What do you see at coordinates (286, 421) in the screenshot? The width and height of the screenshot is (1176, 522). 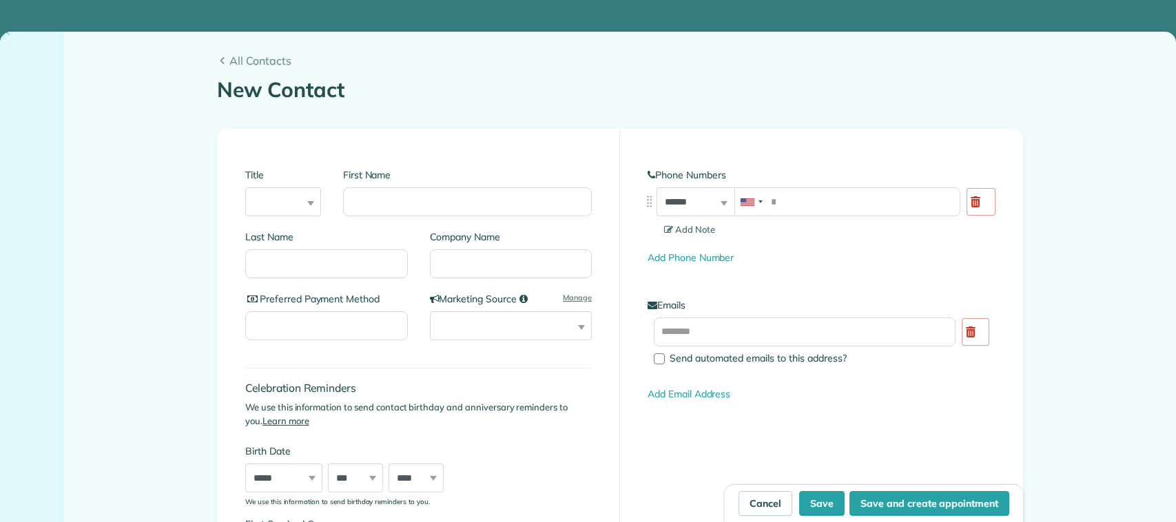 I see `a: Learn more` at bounding box center [286, 421].